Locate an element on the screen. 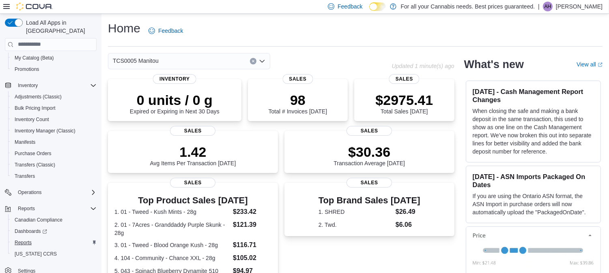 This screenshot has height=273, width=609. p: If you are using the Ontario ASN format, the ASN Import in purchase orders will now automatically... is located at coordinates (533, 204).